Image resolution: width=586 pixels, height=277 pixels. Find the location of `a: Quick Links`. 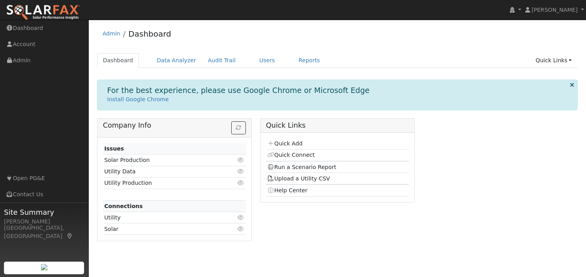

a: Quick Links is located at coordinates (554, 60).